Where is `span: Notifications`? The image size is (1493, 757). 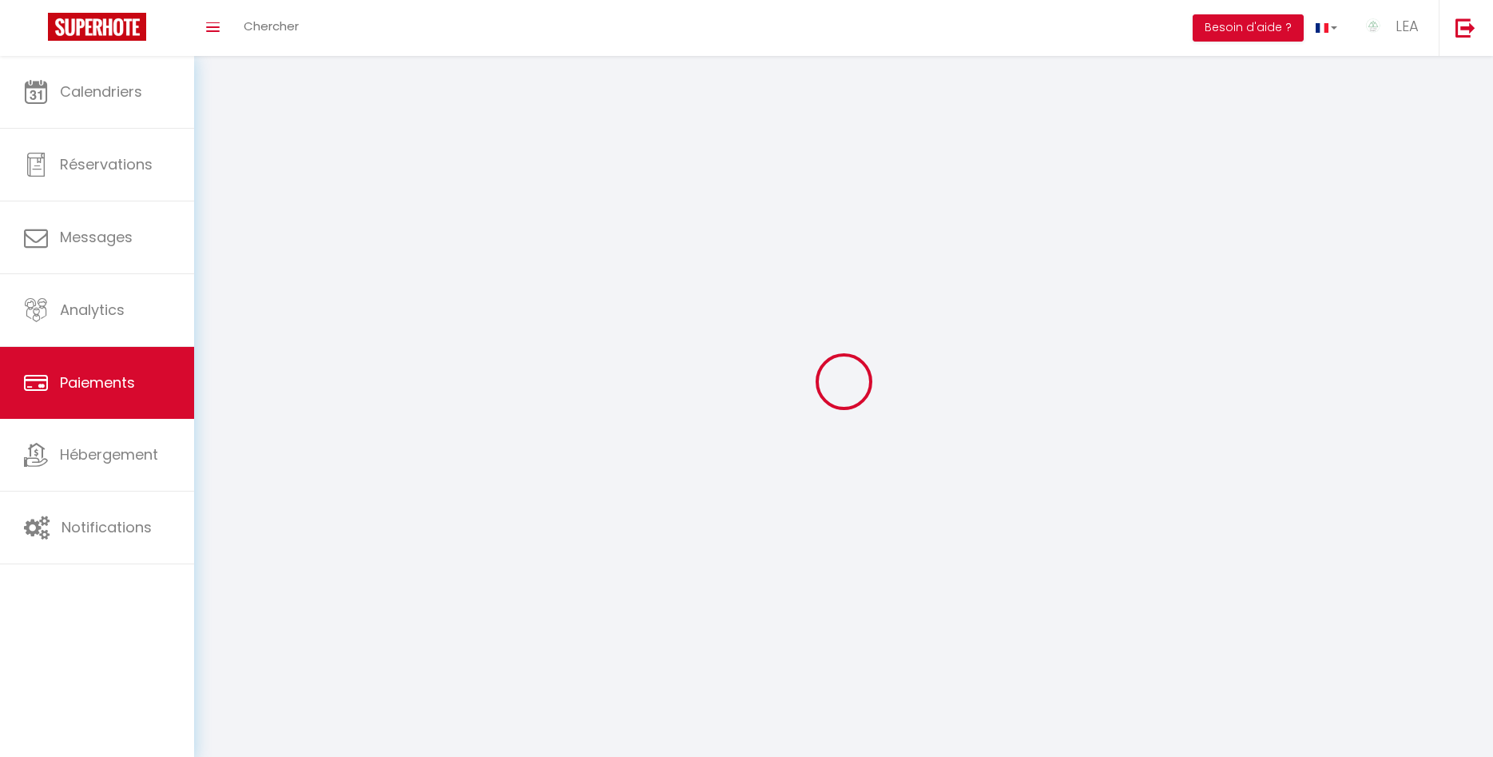 span: Notifications is located at coordinates (106, 526).